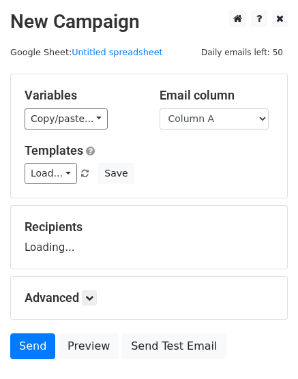  What do you see at coordinates (242, 52) in the screenshot?
I see `a: Daily emails left: 50` at bounding box center [242, 52].